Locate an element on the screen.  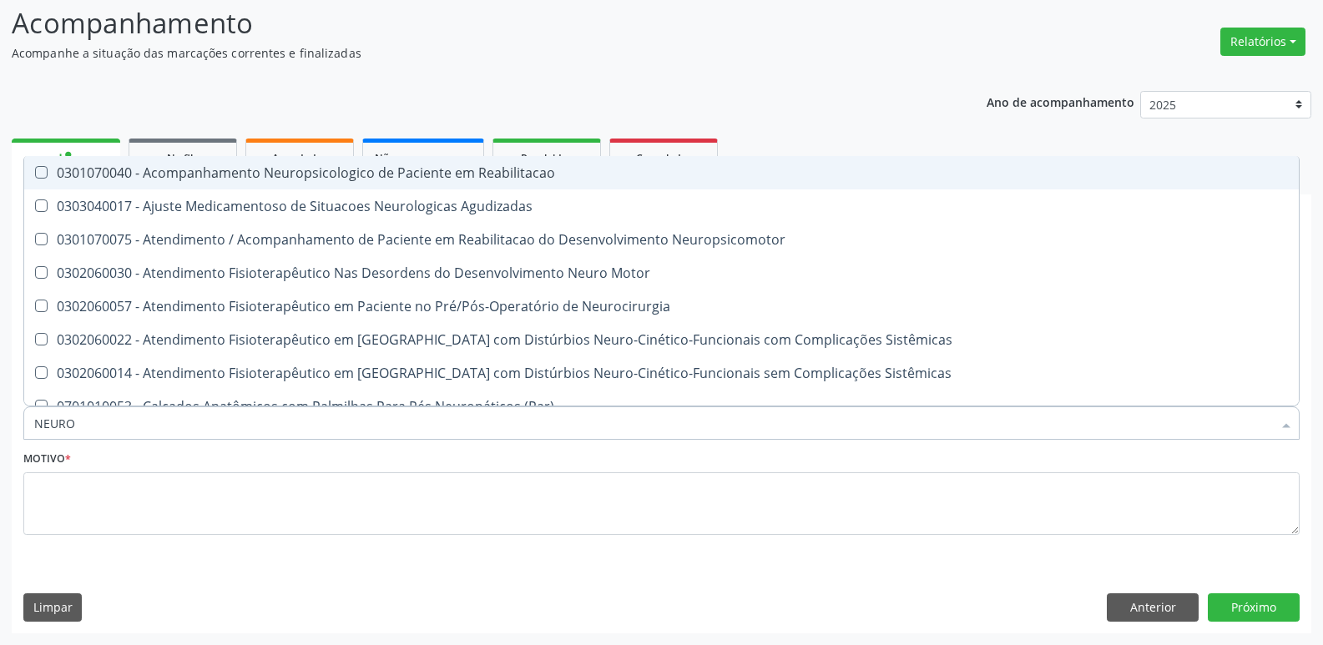
div: 0303040017 - Ajuste Medicamentoso de Situacoes Neurologicas Agudizadas is located at coordinates (661, 206).